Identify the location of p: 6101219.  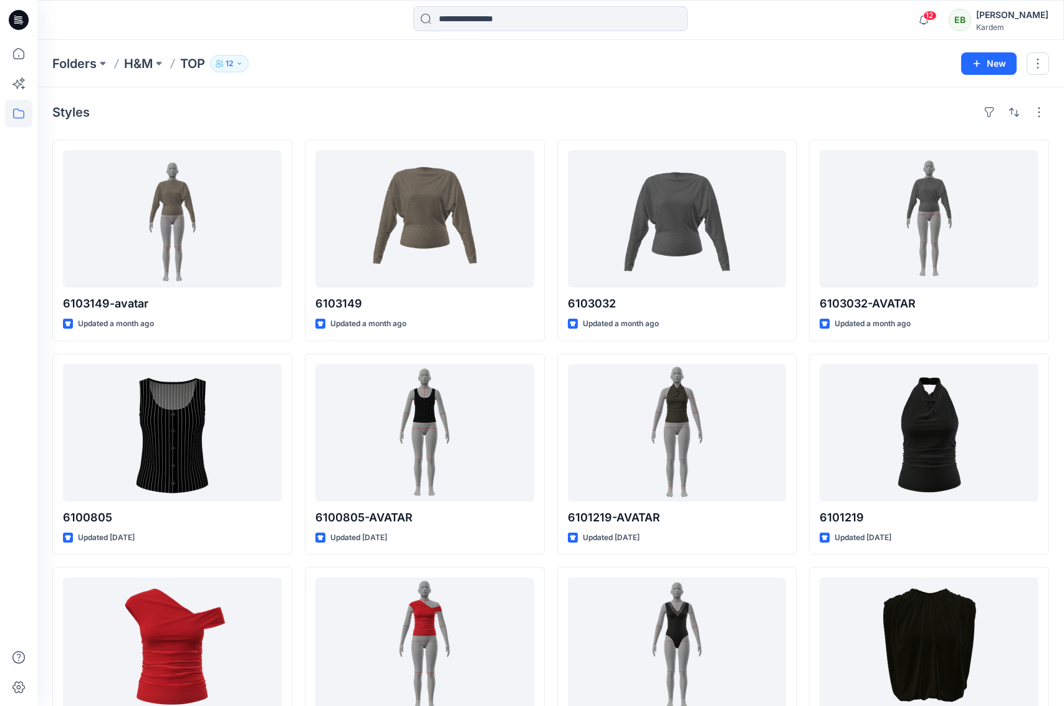
(929, 517).